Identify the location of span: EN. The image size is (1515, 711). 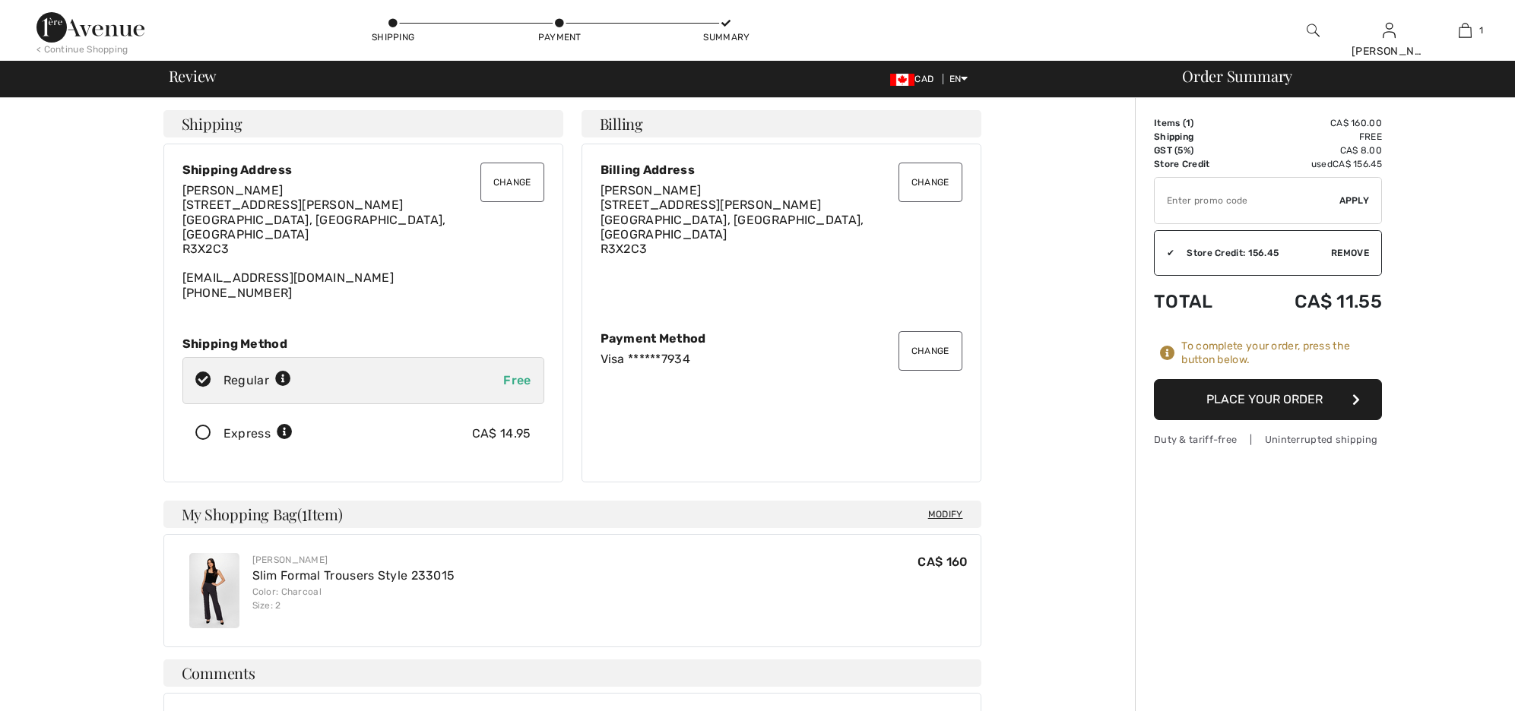
(959, 79).